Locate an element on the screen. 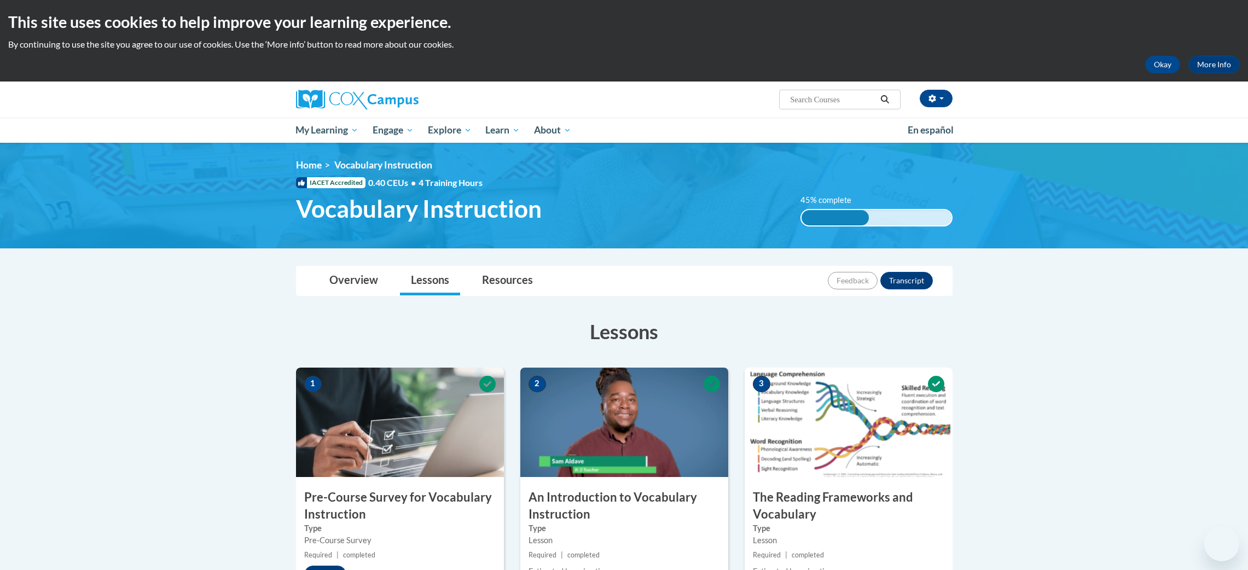 The height and width of the screenshot is (570, 1248). a: Overview is located at coordinates (353, 281).